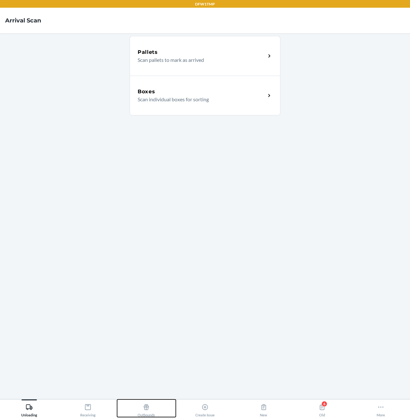 Image resolution: width=410 pixels, height=418 pixels. What do you see at coordinates (199, 60) in the screenshot?
I see `p: Scan pallets to mark as arrived` at bounding box center [199, 60].